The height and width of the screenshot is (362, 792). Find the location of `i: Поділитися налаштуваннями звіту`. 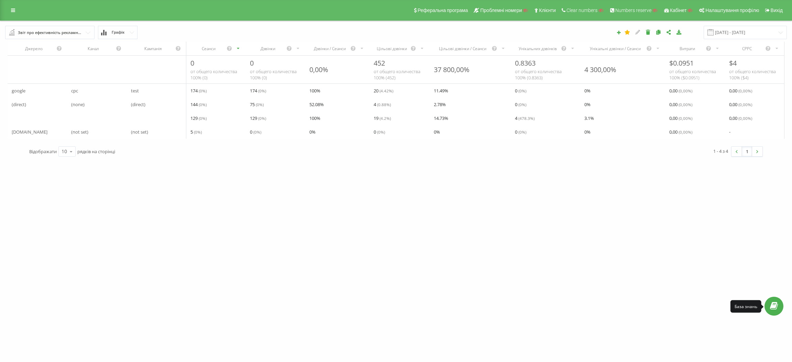

i: Поділитися налаштуваннями звіту is located at coordinates (668, 32).